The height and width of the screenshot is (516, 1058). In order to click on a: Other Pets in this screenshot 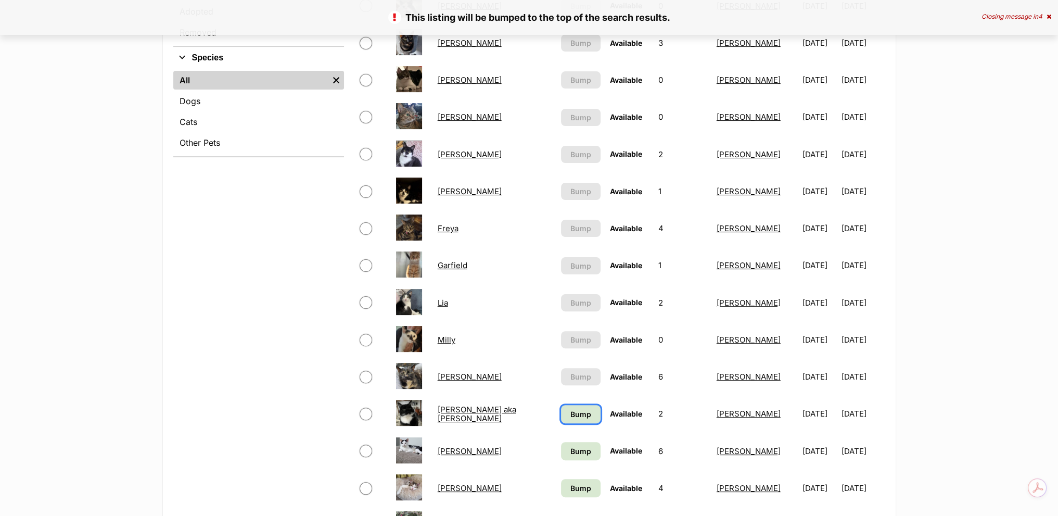, I will do `click(259, 143)`.